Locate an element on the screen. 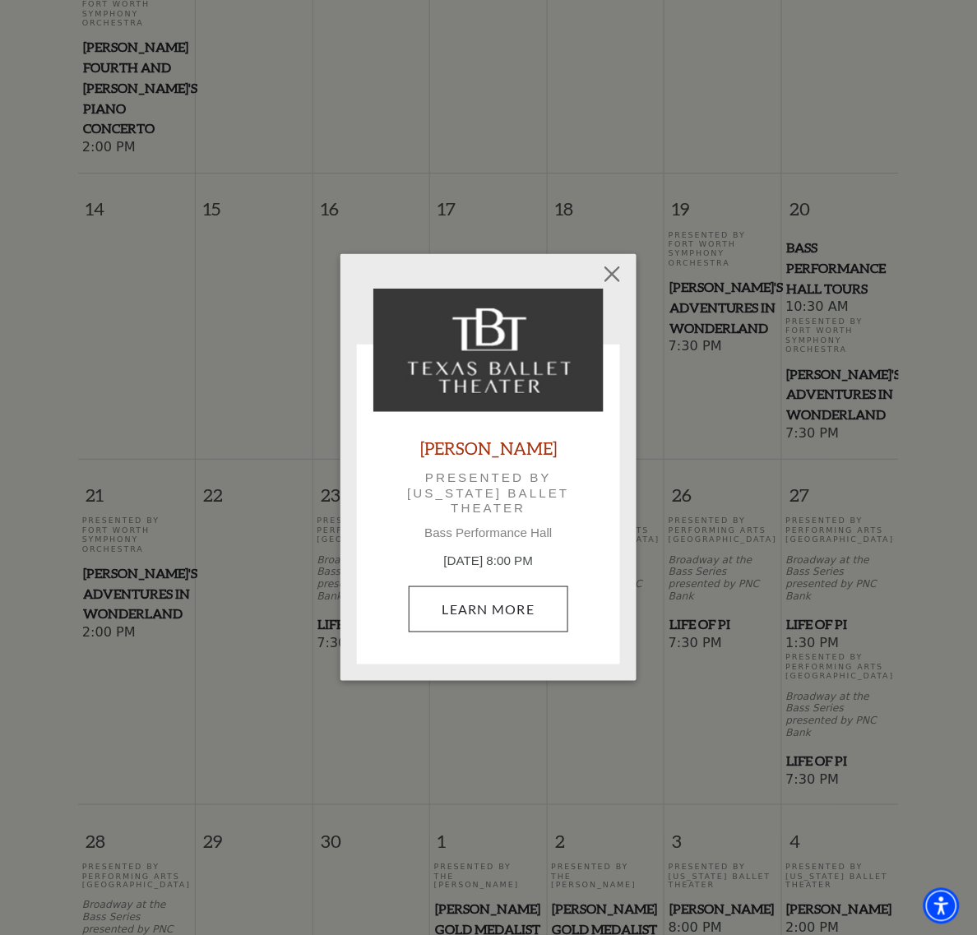 Image resolution: width=977 pixels, height=935 pixels. img: Peter Pan is located at coordinates (488, 350).